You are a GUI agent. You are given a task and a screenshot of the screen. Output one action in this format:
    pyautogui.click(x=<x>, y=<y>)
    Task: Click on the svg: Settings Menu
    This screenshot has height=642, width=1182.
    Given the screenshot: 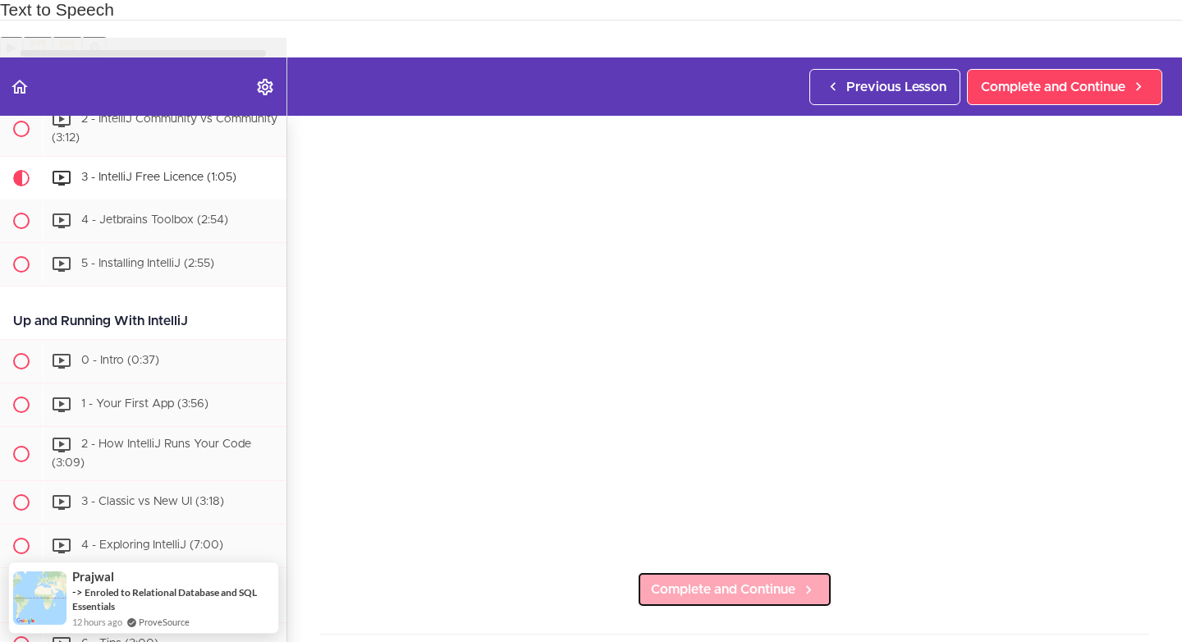 What is the action you would take?
    pyautogui.click(x=265, y=87)
    